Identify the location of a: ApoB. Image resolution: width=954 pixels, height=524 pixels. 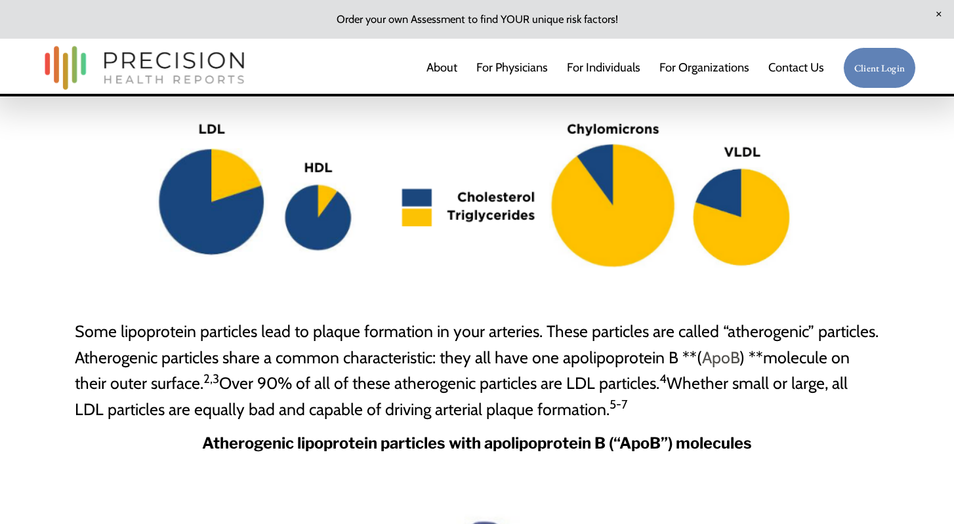
(721, 358).